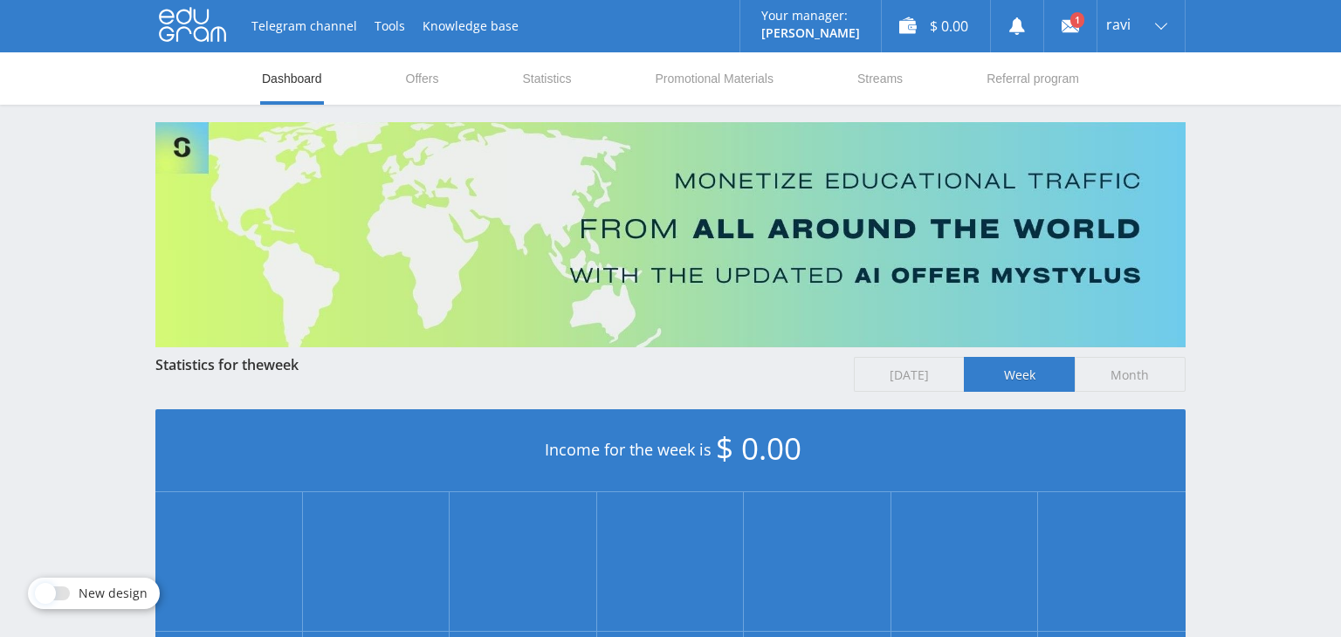 This screenshot has height=637, width=1341. Describe the element at coordinates (1119, 24) in the screenshot. I see `span: ravi` at that location.